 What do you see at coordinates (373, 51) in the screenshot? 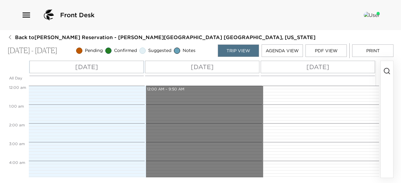
I see `button: Print` at bounding box center [373, 51].